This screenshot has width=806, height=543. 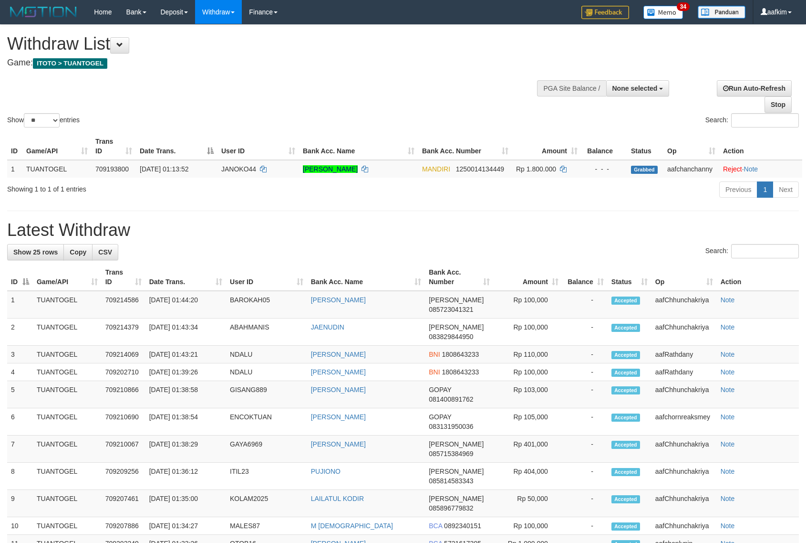 What do you see at coordinates (267, 394) in the screenshot?
I see `td: GISANG889` at bounding box center [267, 394].